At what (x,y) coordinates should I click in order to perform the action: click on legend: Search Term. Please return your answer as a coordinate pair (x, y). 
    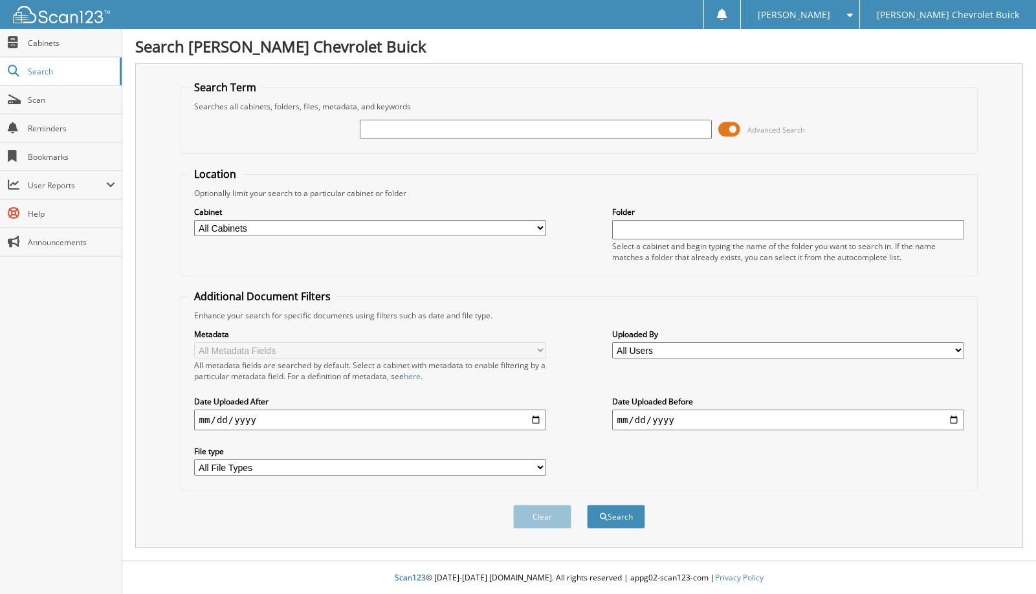
    Looking at the image, I should click on (225, 87).